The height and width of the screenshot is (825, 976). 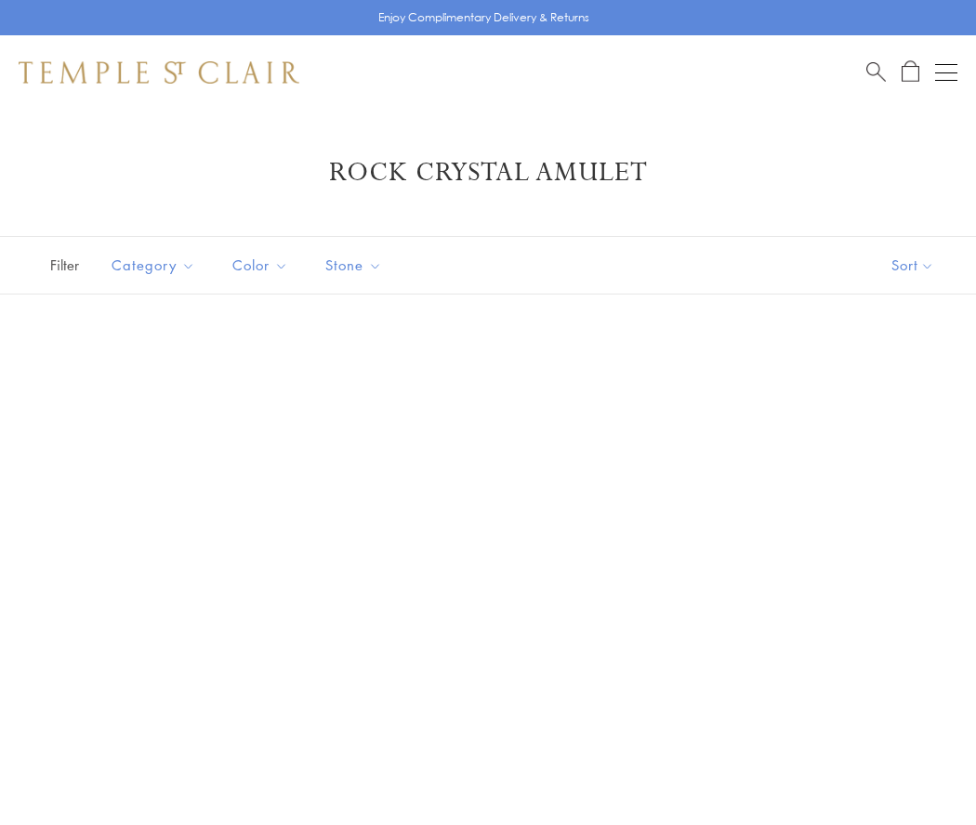 I want to click on button: Category, so click(x=153, y=265).